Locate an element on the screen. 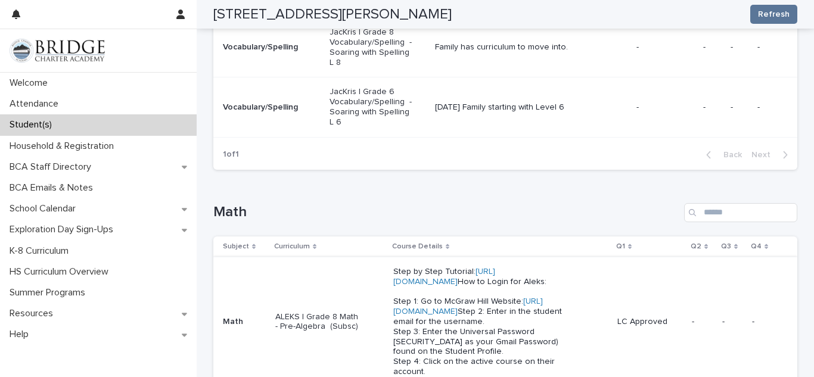  p: Family has curriculum to move into. is located at coordinates (520, 47).